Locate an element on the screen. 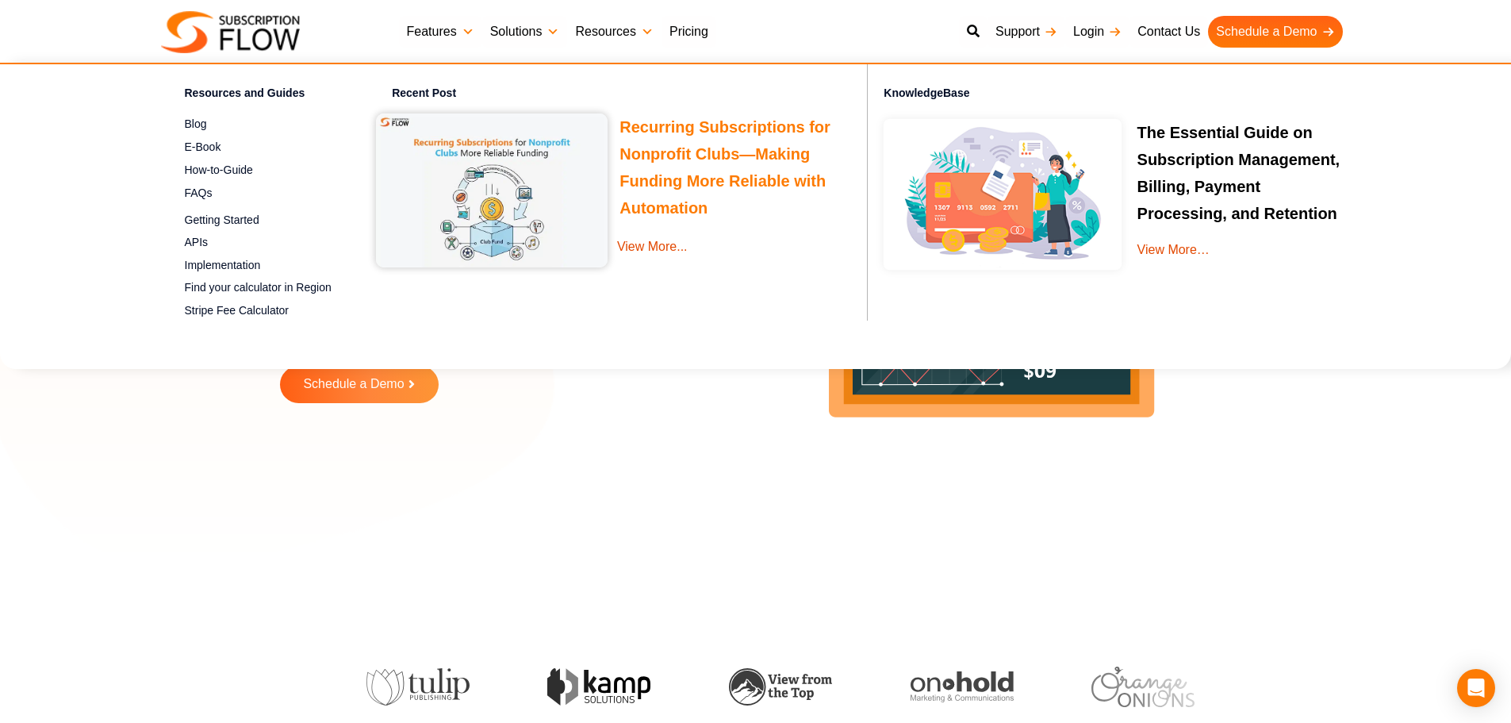 This screenshot has width=1511, height=723. div: Open Intercom Messenger is located at coordinates (1476, 688).